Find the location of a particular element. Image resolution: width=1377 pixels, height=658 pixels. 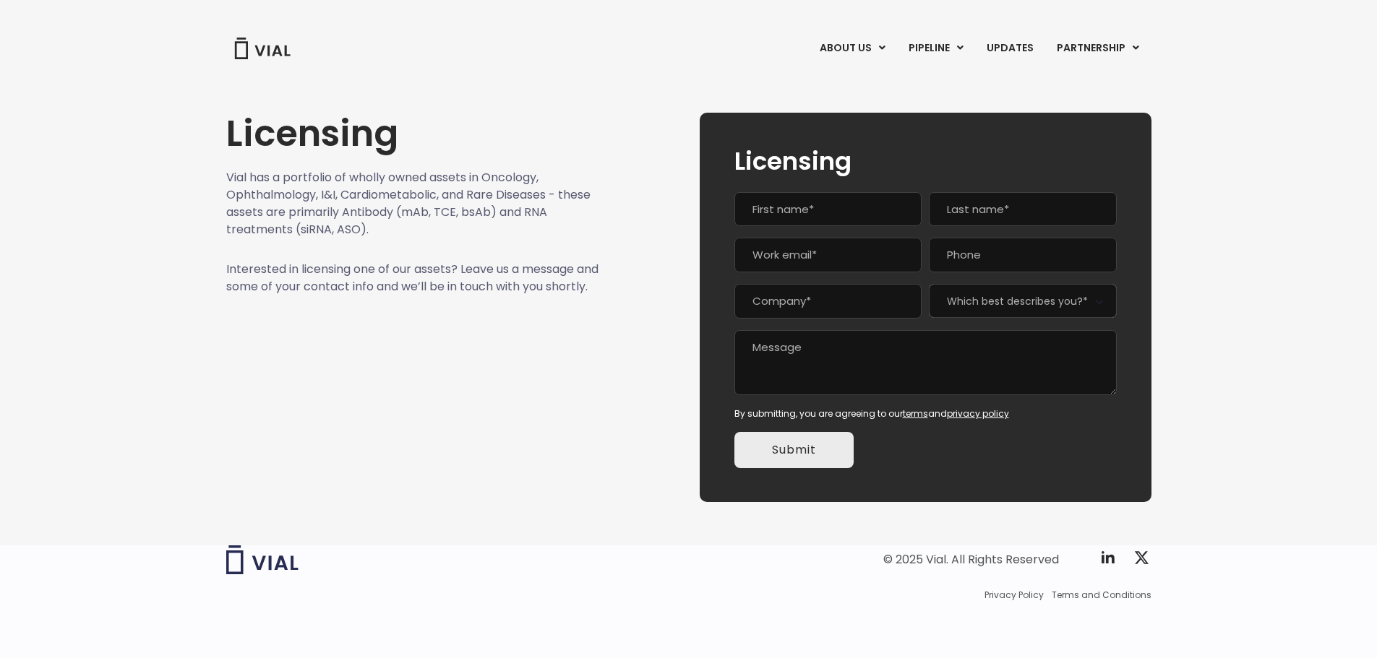

a: Privacy Policy is located at coordinates (1014, 595).